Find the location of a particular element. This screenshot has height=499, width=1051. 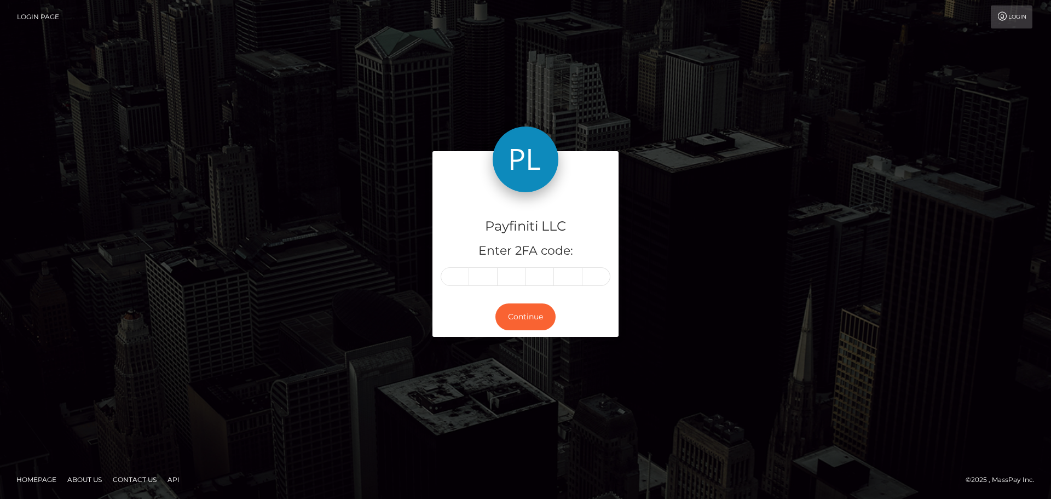

a: About Us is located at coordinates (84, 479).